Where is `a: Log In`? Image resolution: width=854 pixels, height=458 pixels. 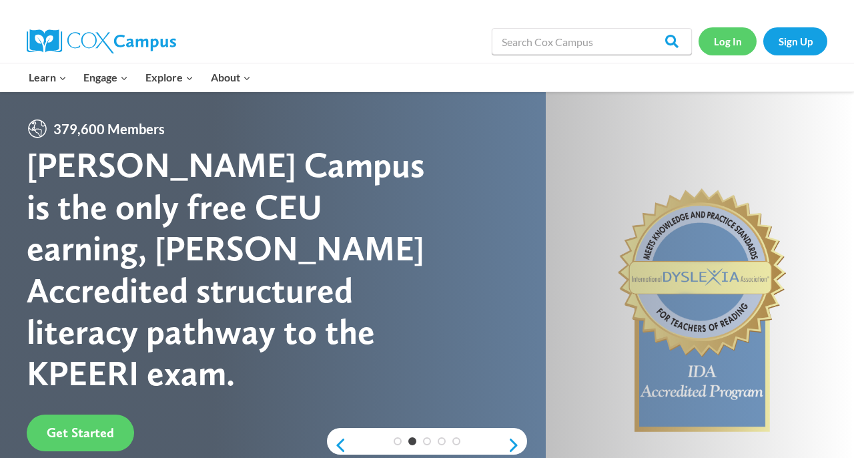 a: Log In is located at coordinates (727, 41).